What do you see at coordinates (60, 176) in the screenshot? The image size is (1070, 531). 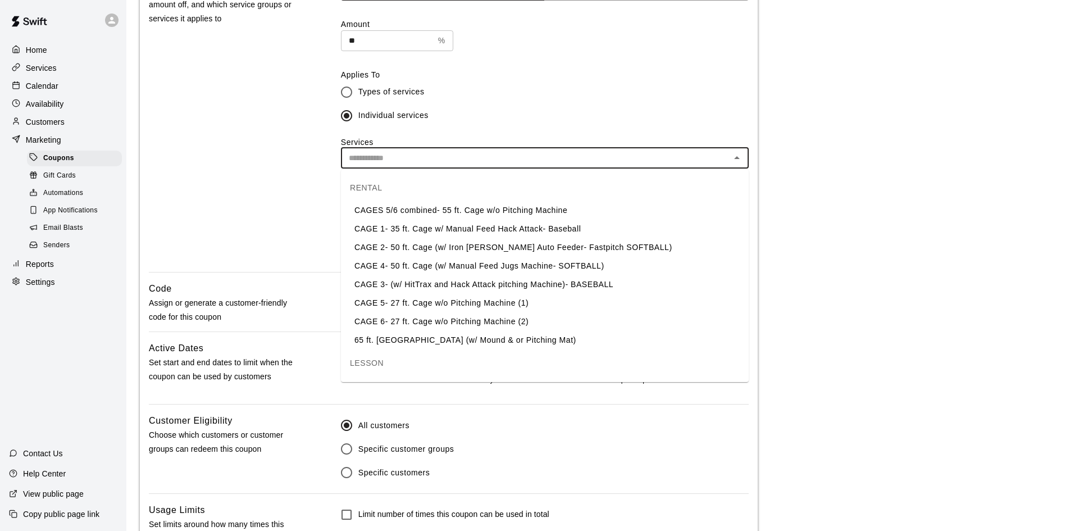 I see `span: Gift Cards` at bounding box center [60, 176].